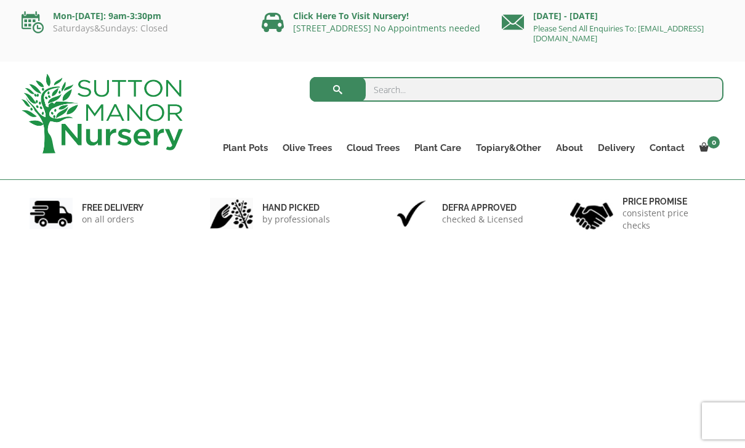  Describe the element at coordinates (373, 148) in the screenshot. I see `a: Cloud Trees` at that location.